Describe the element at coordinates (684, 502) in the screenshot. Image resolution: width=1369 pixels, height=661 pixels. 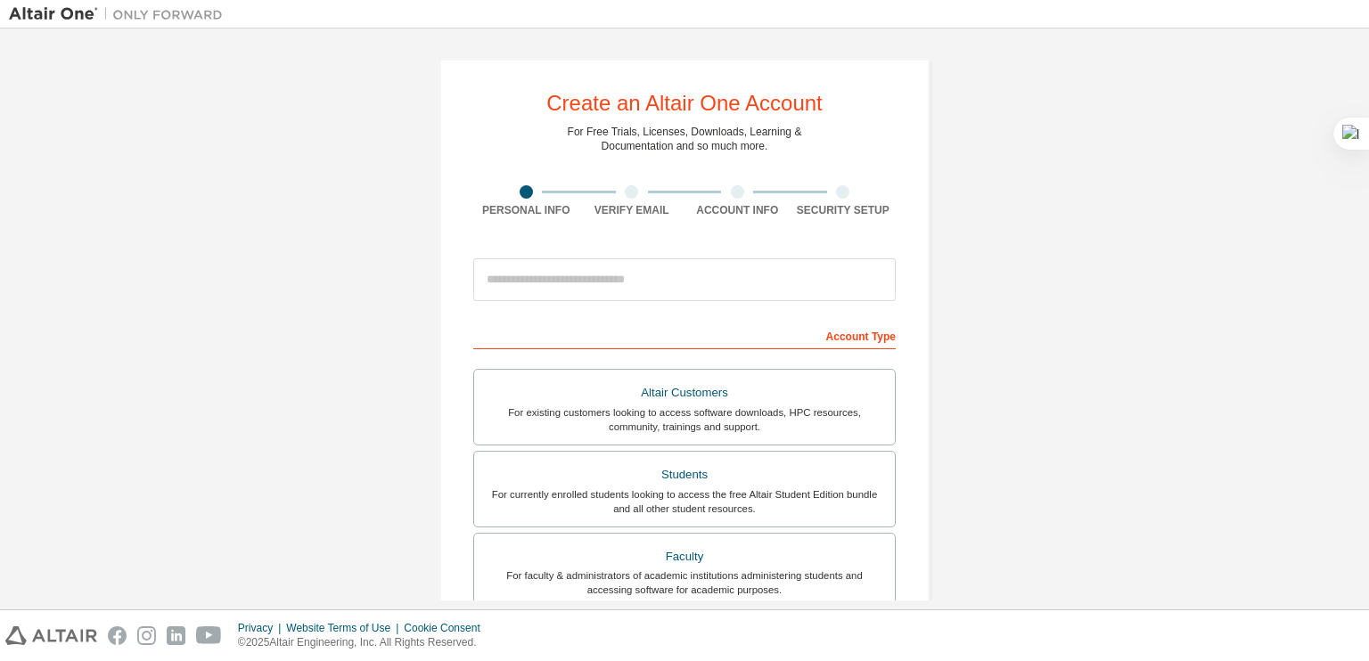
I see `div: For currently enrolled students looking to access the free Altair Student Edition bundle and all ...` at that location.